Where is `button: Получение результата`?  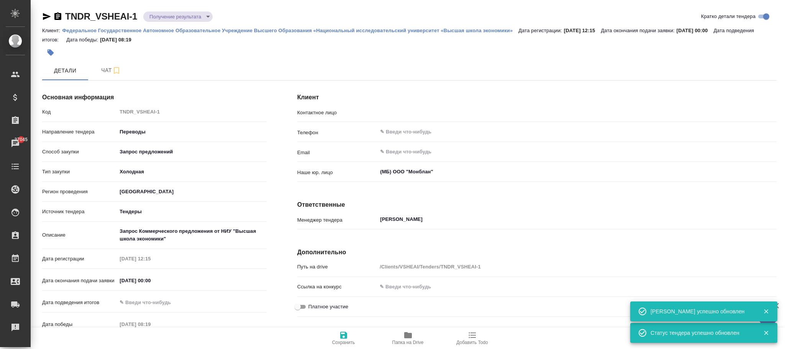
button: Получение результата is located at coordinates (175, 16).